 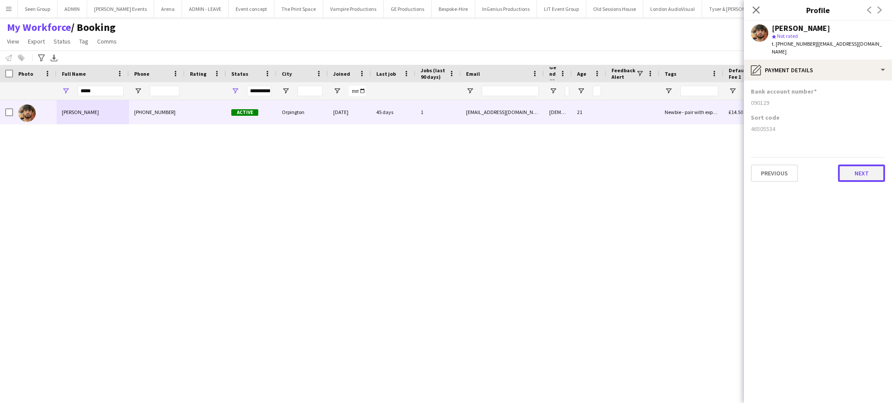 I want to click on span: Booking, so click(x=93, y=27).